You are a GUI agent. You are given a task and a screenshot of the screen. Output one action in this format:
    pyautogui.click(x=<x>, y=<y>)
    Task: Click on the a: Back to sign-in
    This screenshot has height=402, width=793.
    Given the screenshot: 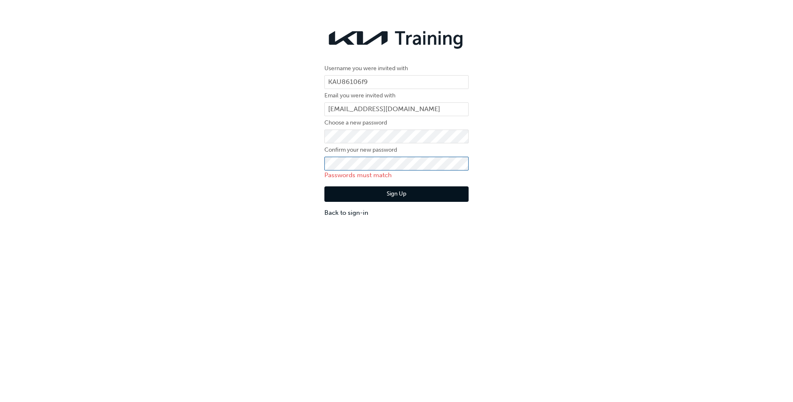 What is the action you would take?
    pyautogui.click(x=396, y=213)
    